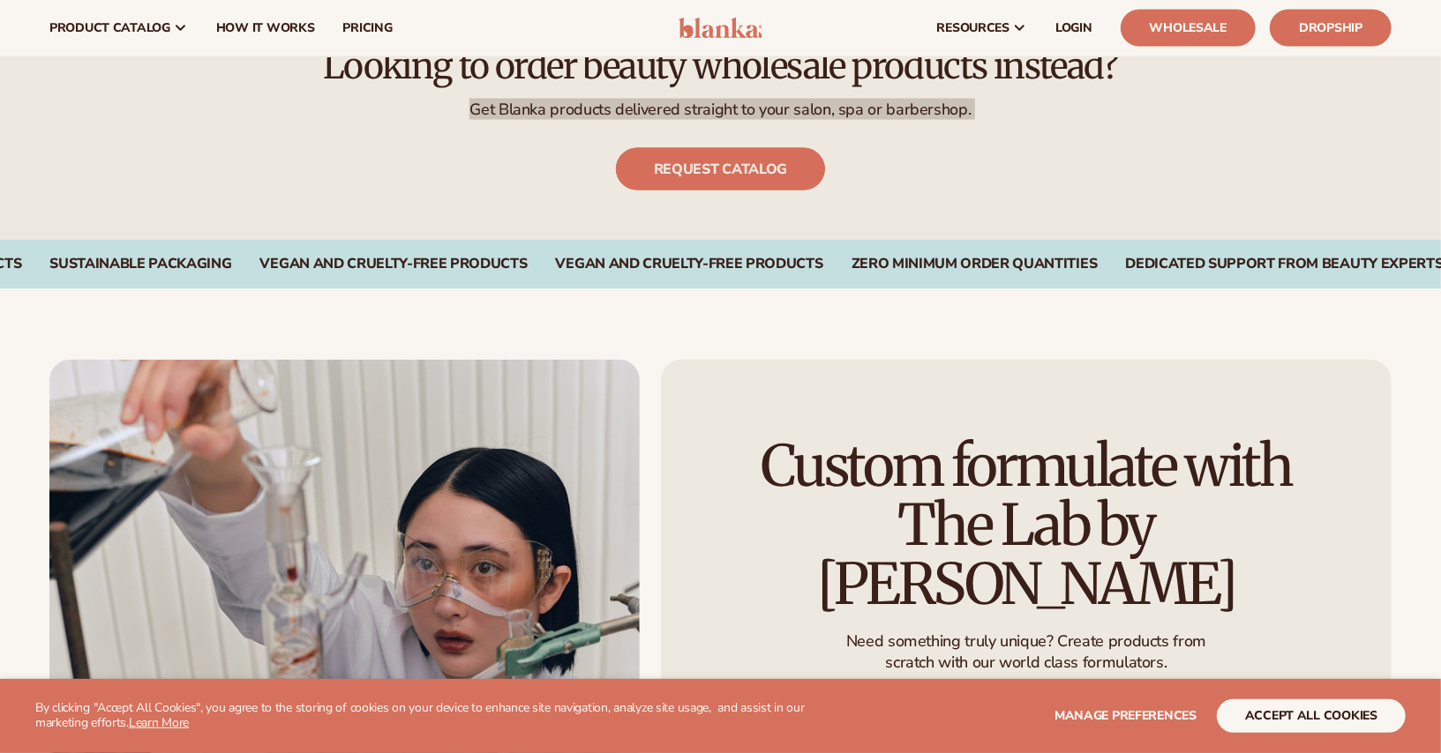 The image size is (1441, 753). I want to click on a: Request catalog, so click(720, 169).